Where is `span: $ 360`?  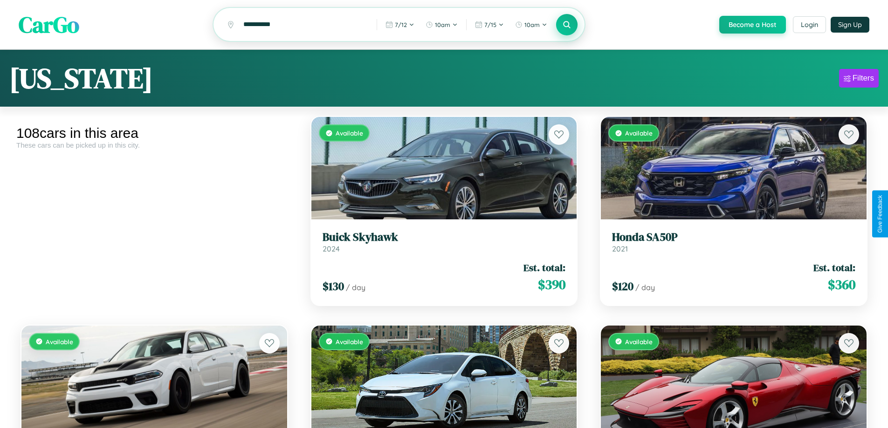
span: $ 360 is located at coordinates (842, 285).